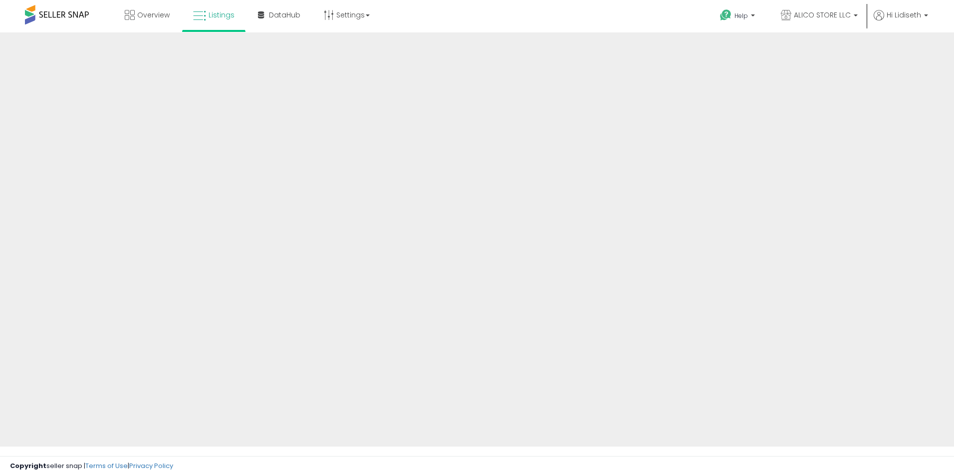 The height and width of the screenshot is (476, 954). I want to click on span: Help, so click(741, 15).